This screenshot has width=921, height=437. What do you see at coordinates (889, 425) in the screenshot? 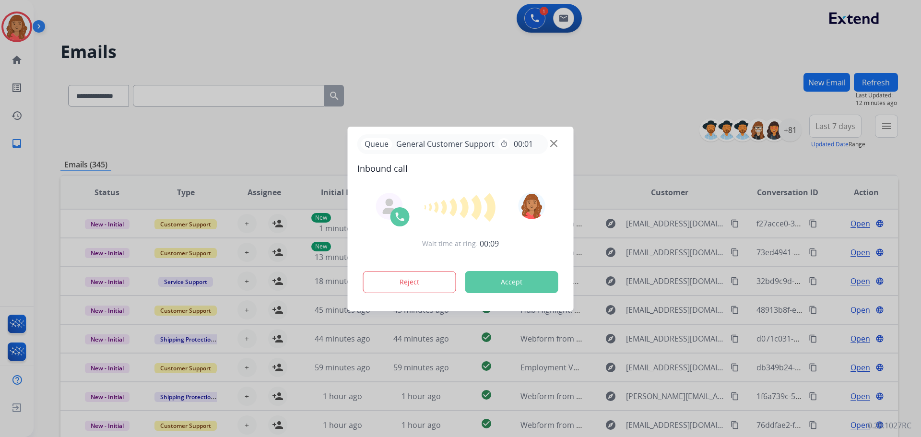
I see `p: 0.20.1027RC` at bounding box center [889, 425].